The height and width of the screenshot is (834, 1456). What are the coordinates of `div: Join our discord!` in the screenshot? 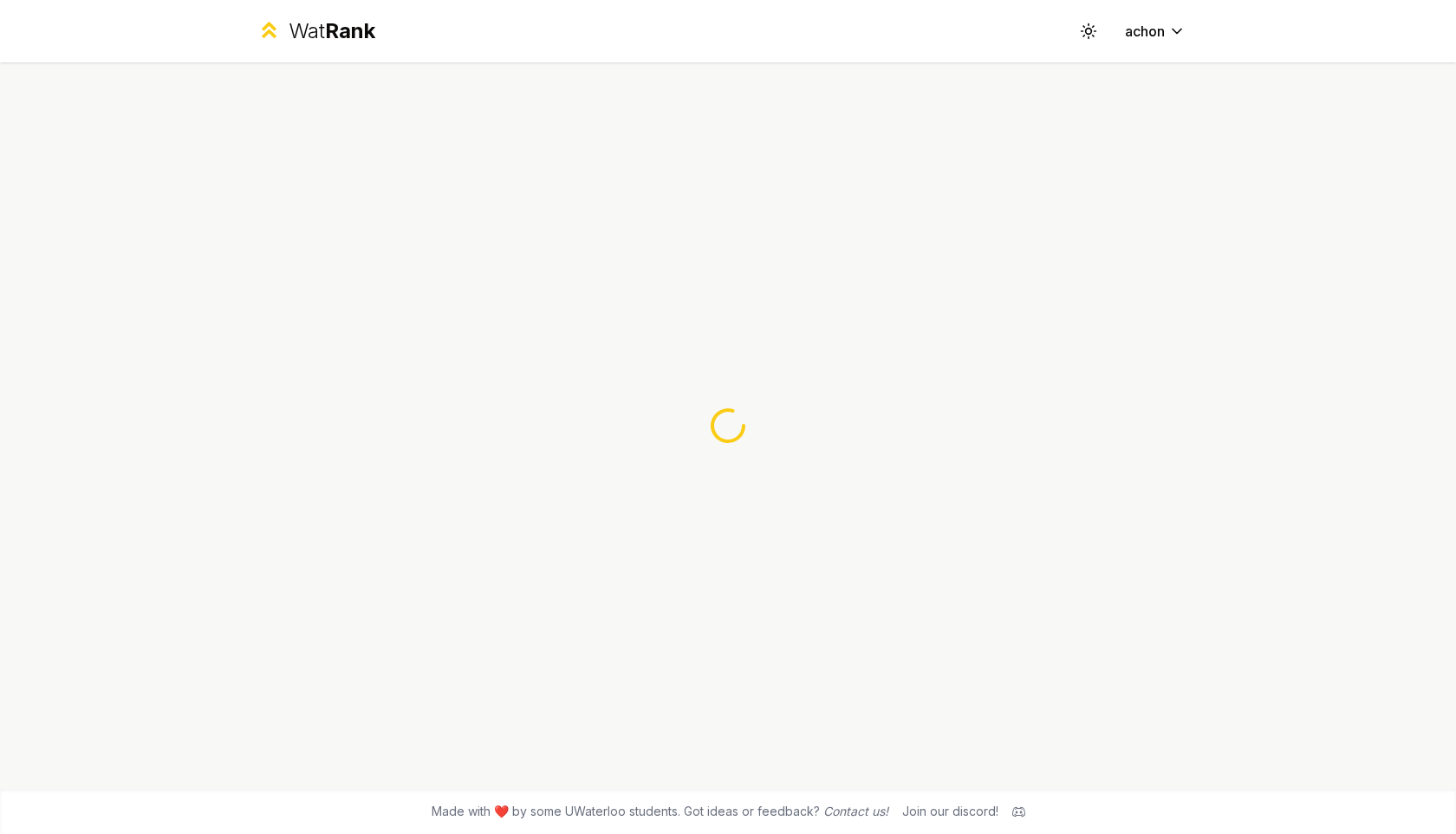 It's located at (950, 812).